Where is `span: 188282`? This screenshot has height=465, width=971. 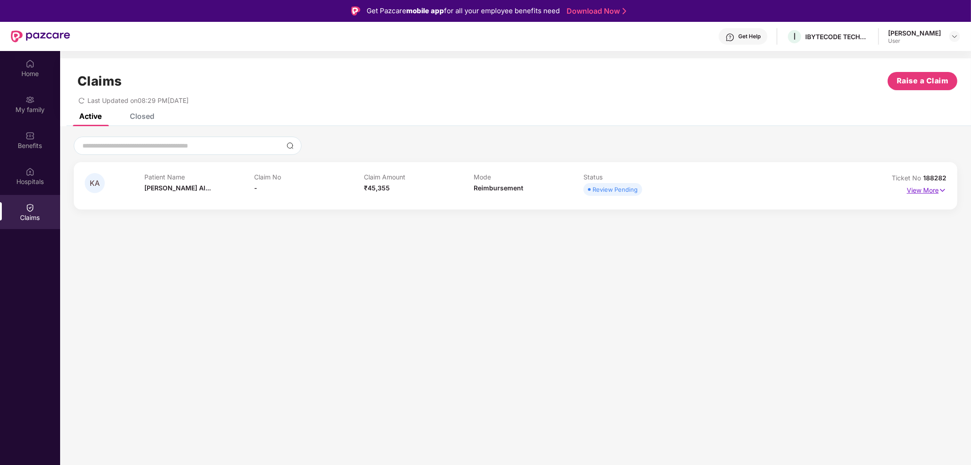
span: 188282 is located at coordinates (934, 178).